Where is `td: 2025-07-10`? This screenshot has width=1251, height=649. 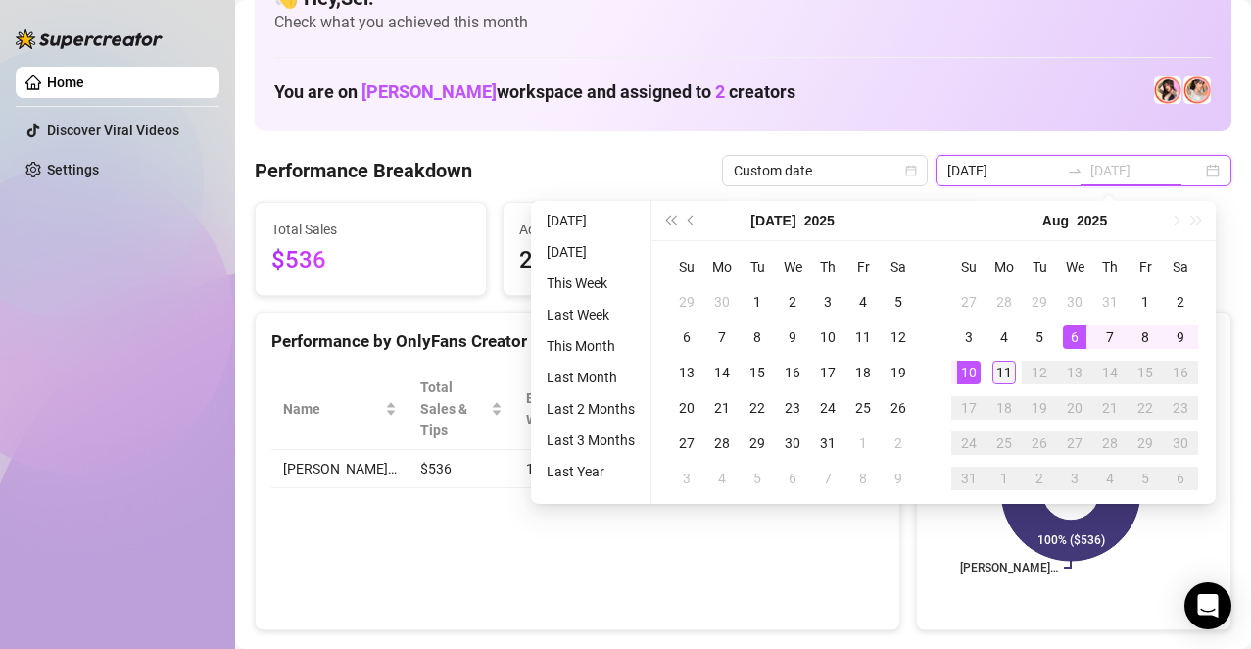
td: 2025-07-10 is located at coordinates (828, 337).